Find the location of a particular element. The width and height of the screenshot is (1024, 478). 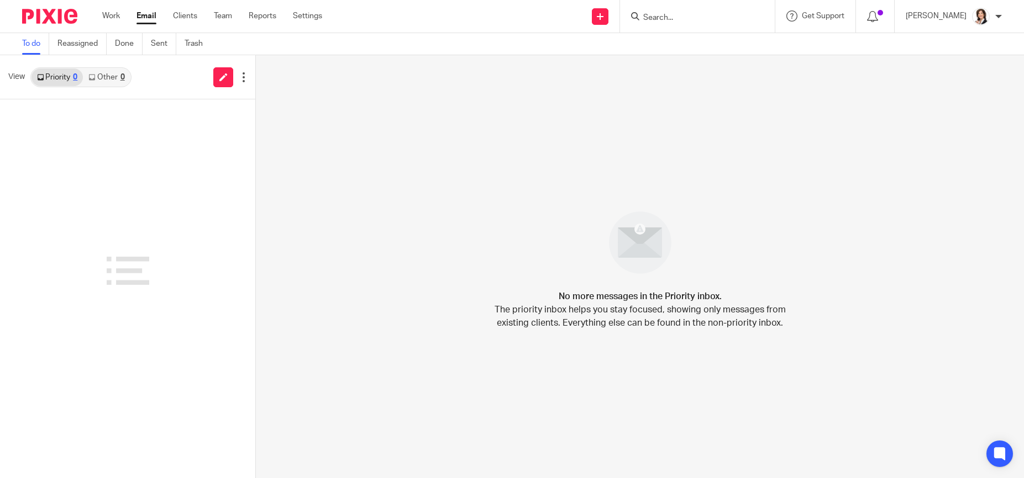

img: image is located at coordinates (640, 243).